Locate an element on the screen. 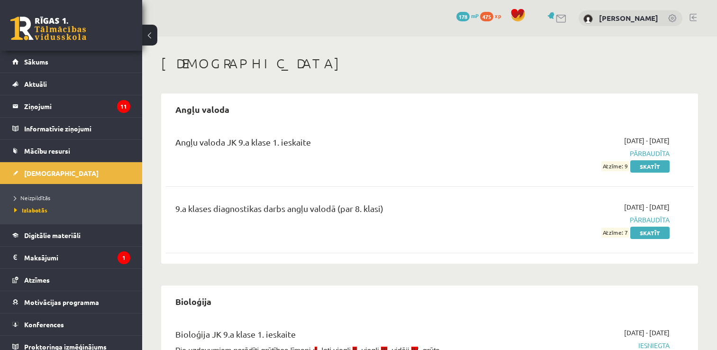 The height and width of the screenshot is (350, 717). a: Maksājumi1 is located at coordinates (71, 257).